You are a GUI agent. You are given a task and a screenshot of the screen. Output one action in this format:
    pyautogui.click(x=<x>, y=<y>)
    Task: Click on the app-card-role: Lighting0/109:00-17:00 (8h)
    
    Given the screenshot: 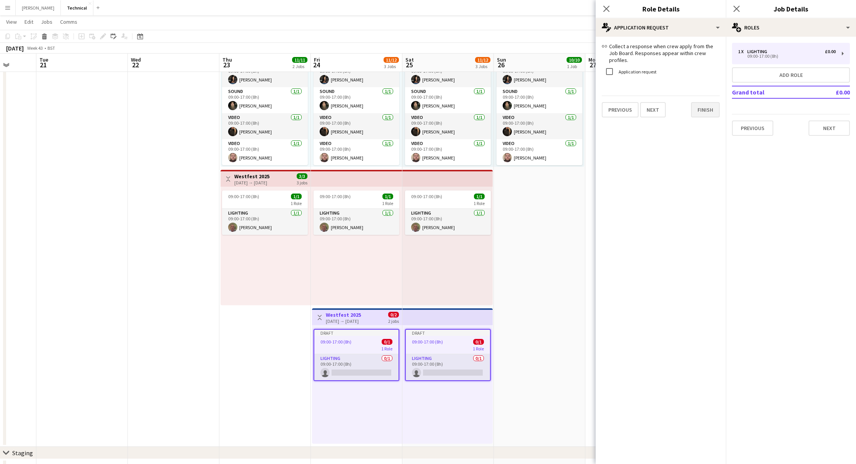 What is the action you would take?
    pyautogui.click(x=448, y=367)
    